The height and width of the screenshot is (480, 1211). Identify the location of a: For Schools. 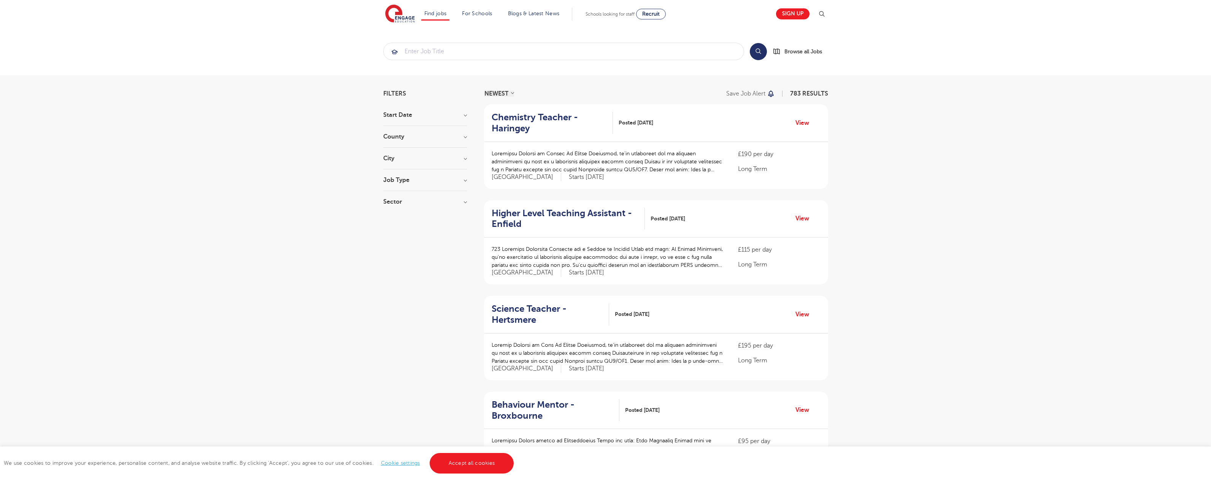
(477, 13).